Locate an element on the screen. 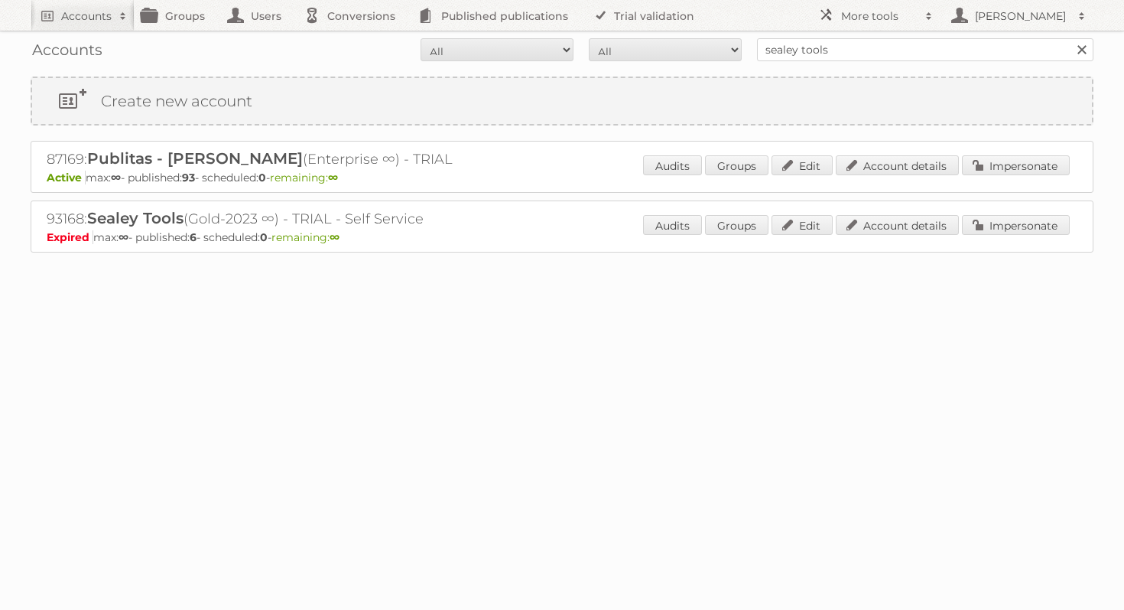  h2: 87169: (Enterprise ∞) - TRIAL is located at coordinates (314, 159).